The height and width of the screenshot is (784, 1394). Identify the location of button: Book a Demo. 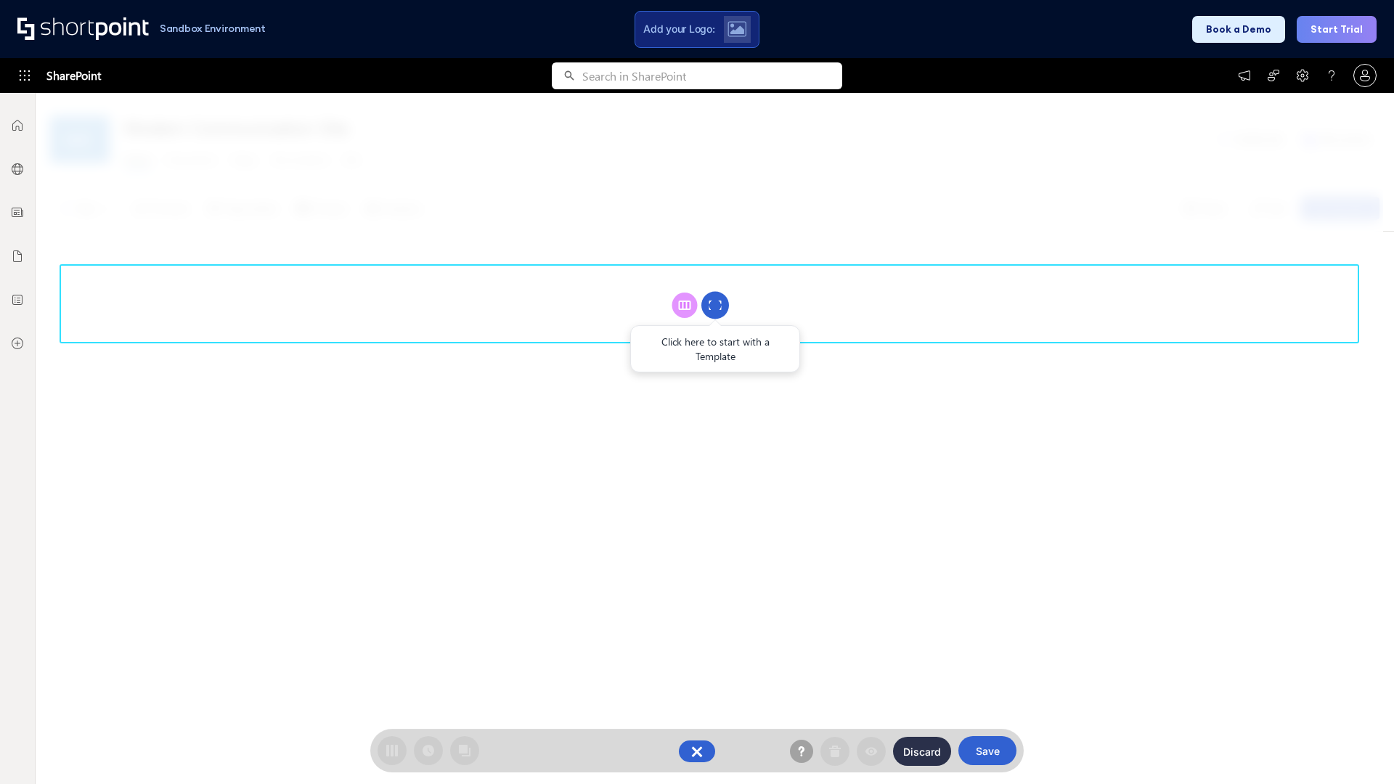
(1239, 29).